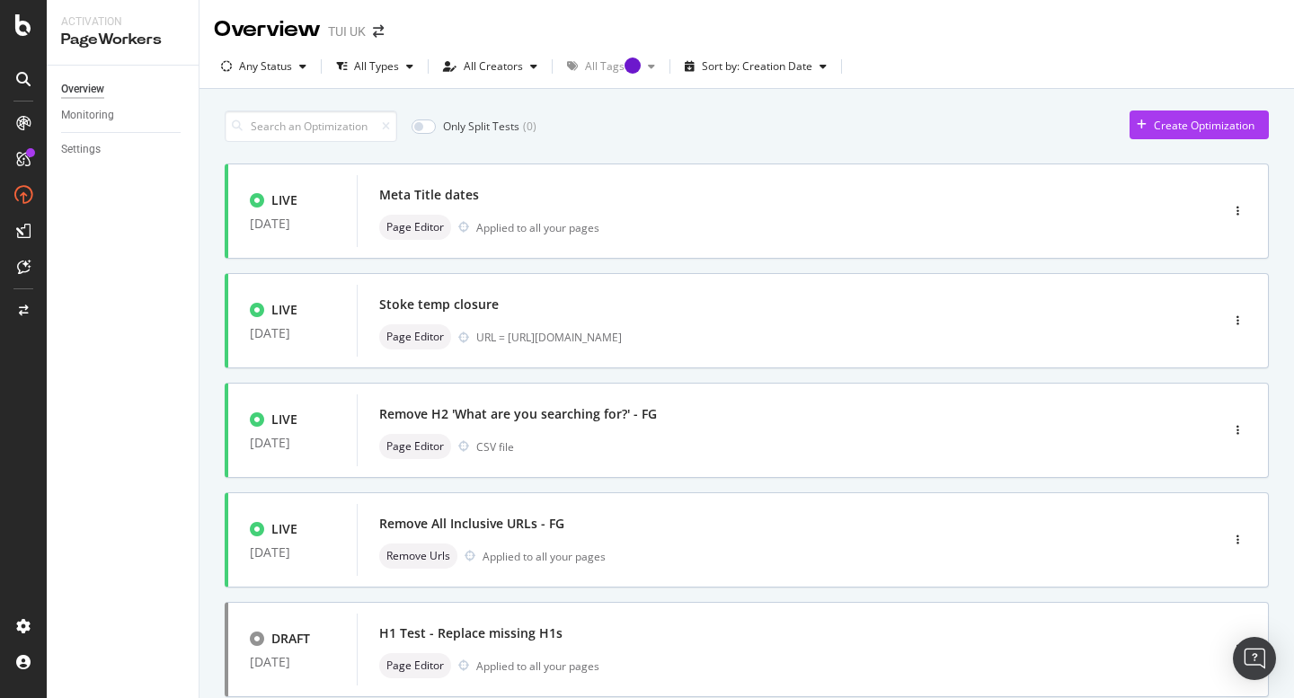 The width and height of the screenshot is (1294, 698). What do you see at coordinates (471, 633) in the screenshot?
I see `div: H1 Test - Replace missing H1s` at bounding box center [471, 633].